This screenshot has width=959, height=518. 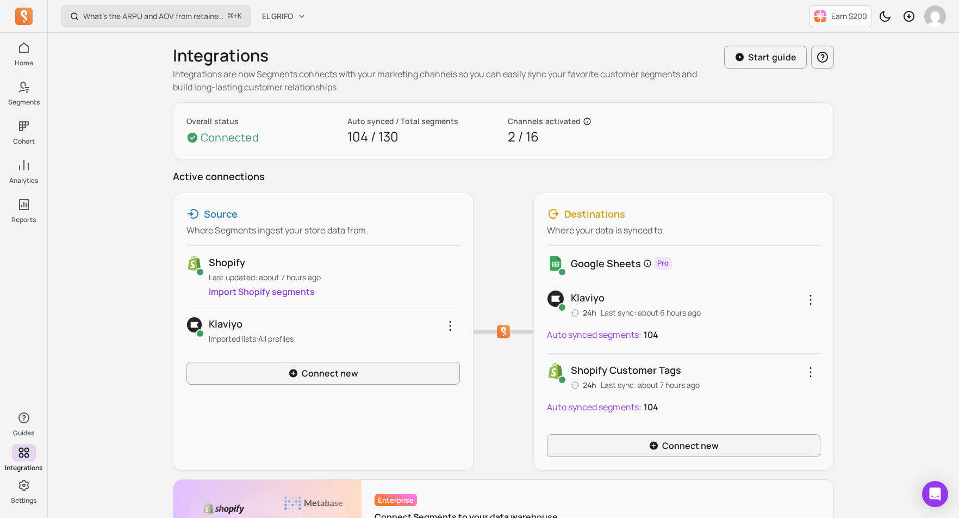 I want to click on p: Start guide, so click(x=772, y=57).